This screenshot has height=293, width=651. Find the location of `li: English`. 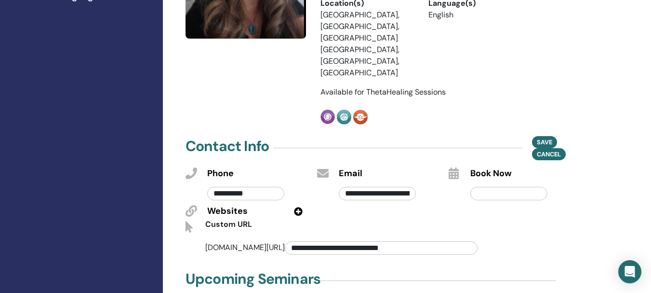

li: English is located at coordinates (475, 15).